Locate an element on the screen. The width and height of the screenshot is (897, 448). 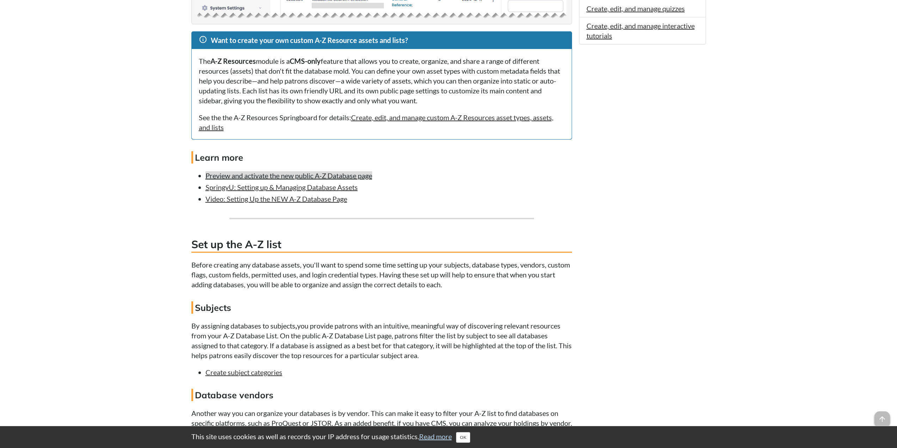
h4: Database vendors is located at coordinates (382, 395).